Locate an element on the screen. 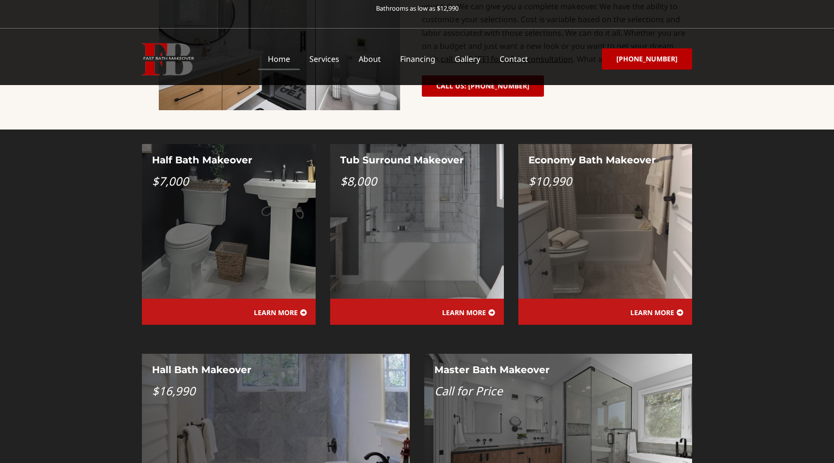 This screenshot has width=834, height=463. p: $16,990 is located at coordinates (276, 391).